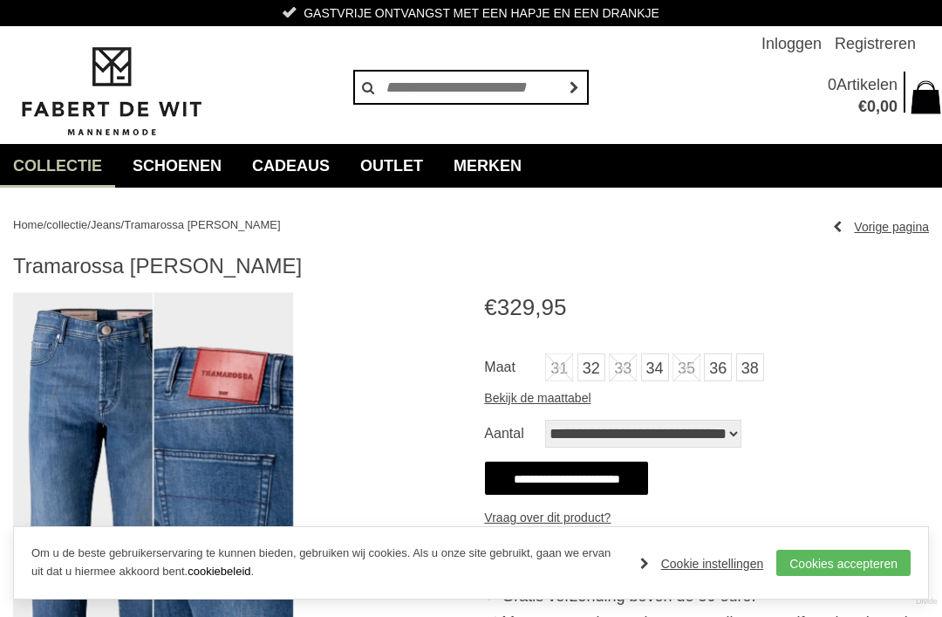 Image resolution: width=942 pixels, height=617 pixels. Describe the element at coordinates (111, 92) in the screenshot. I see `a: Fabert de Wit` at that location.